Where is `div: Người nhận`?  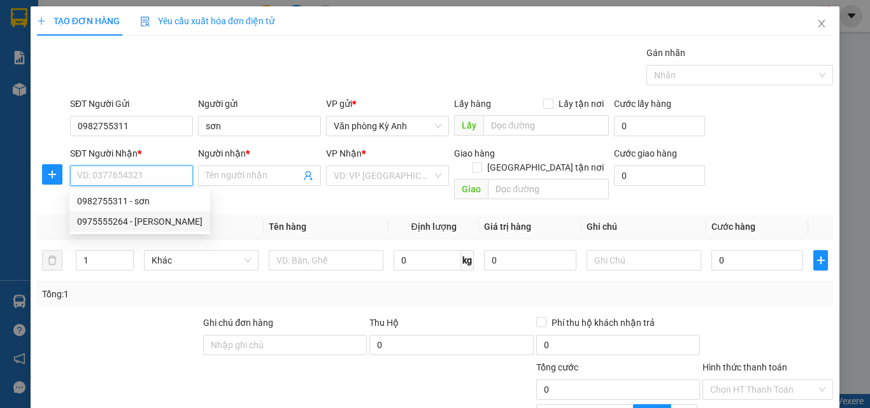
div: Người nhận is located at coordinates (259, 153).